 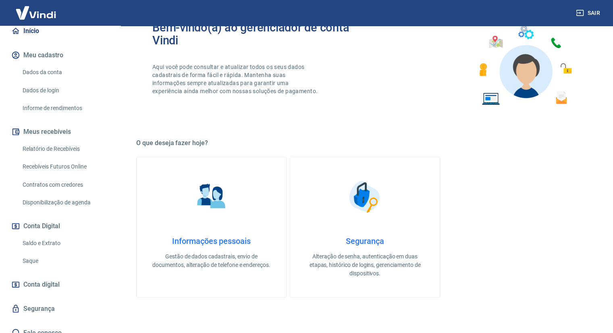 What do you see at coordinates (365, 197) in the screenshot?
I see `img: Segurança` at bounding box center [365, 197].